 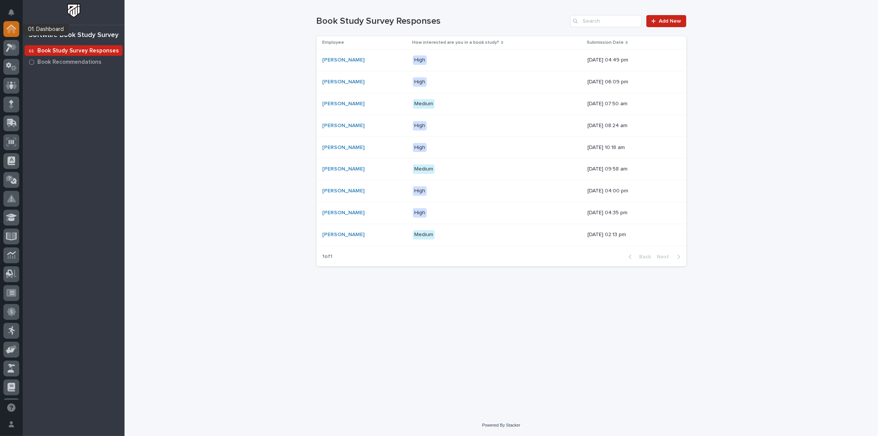 What do you see at coordinates (14, 91) in the screenshot?
I see `img: 1736555164131-43832dd5-751b-4058-ba23-39d91318e5a0` at bounding box center [14, 91].